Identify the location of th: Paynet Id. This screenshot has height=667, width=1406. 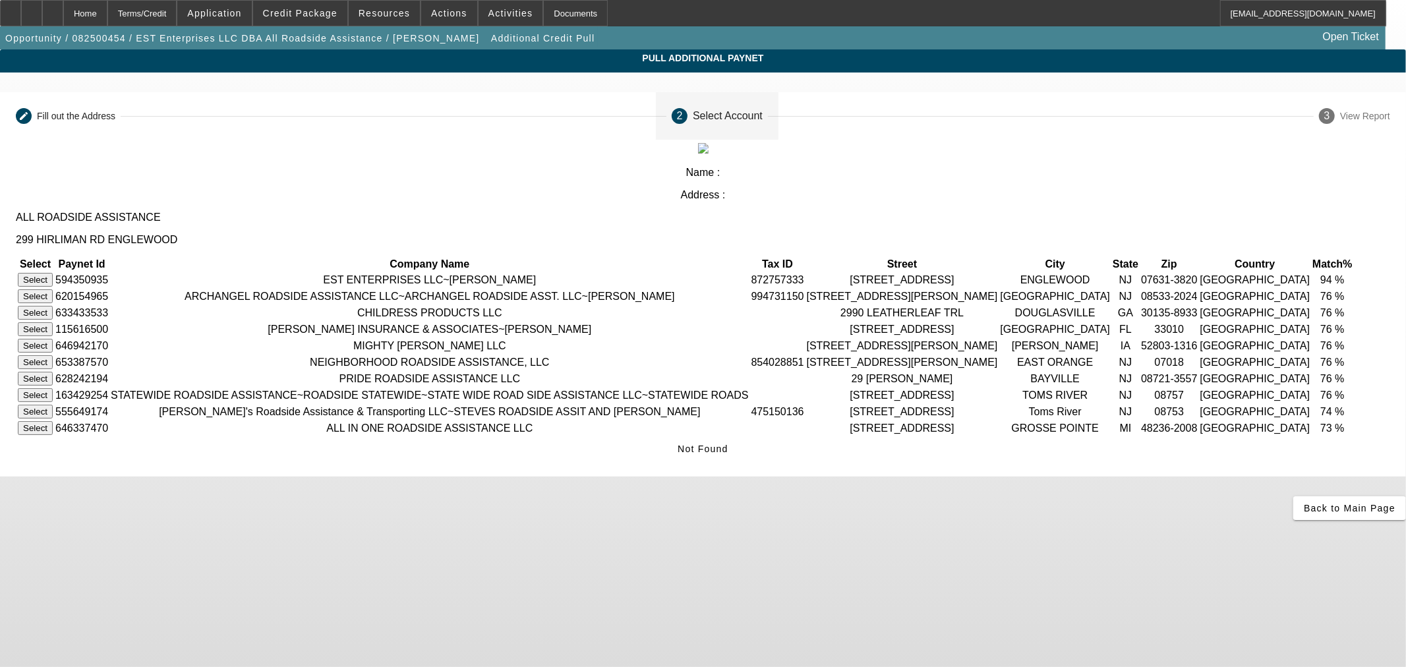
(82, 264).